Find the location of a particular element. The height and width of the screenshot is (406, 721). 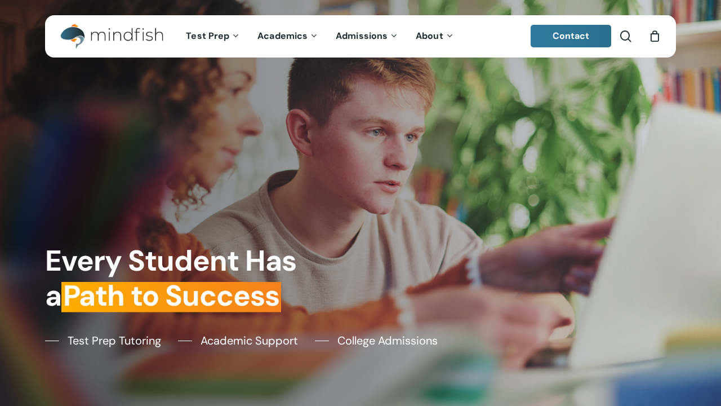

a: College Admissions is located at coordinates (376, 340).